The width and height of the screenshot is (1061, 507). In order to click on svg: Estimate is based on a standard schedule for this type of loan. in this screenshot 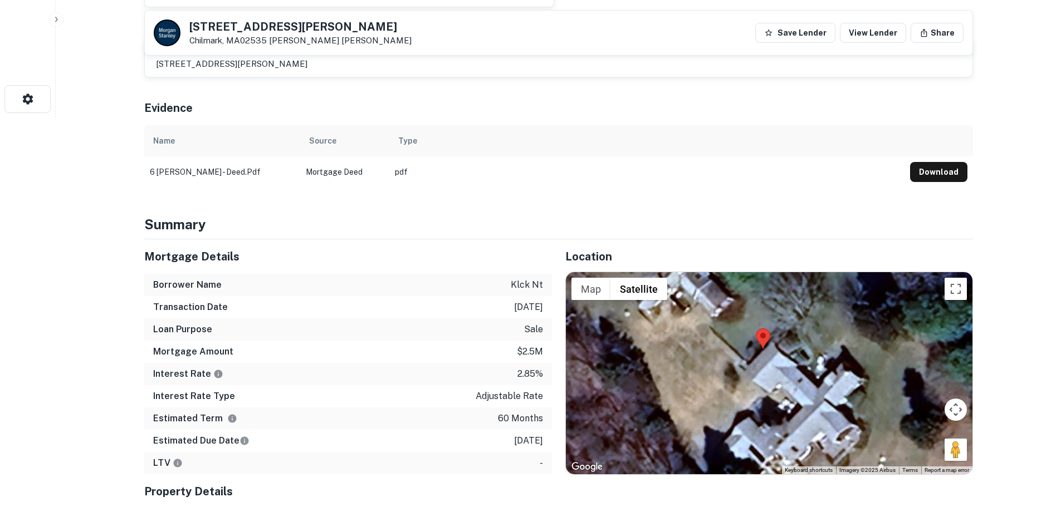, I will do `click(244, 441)`.